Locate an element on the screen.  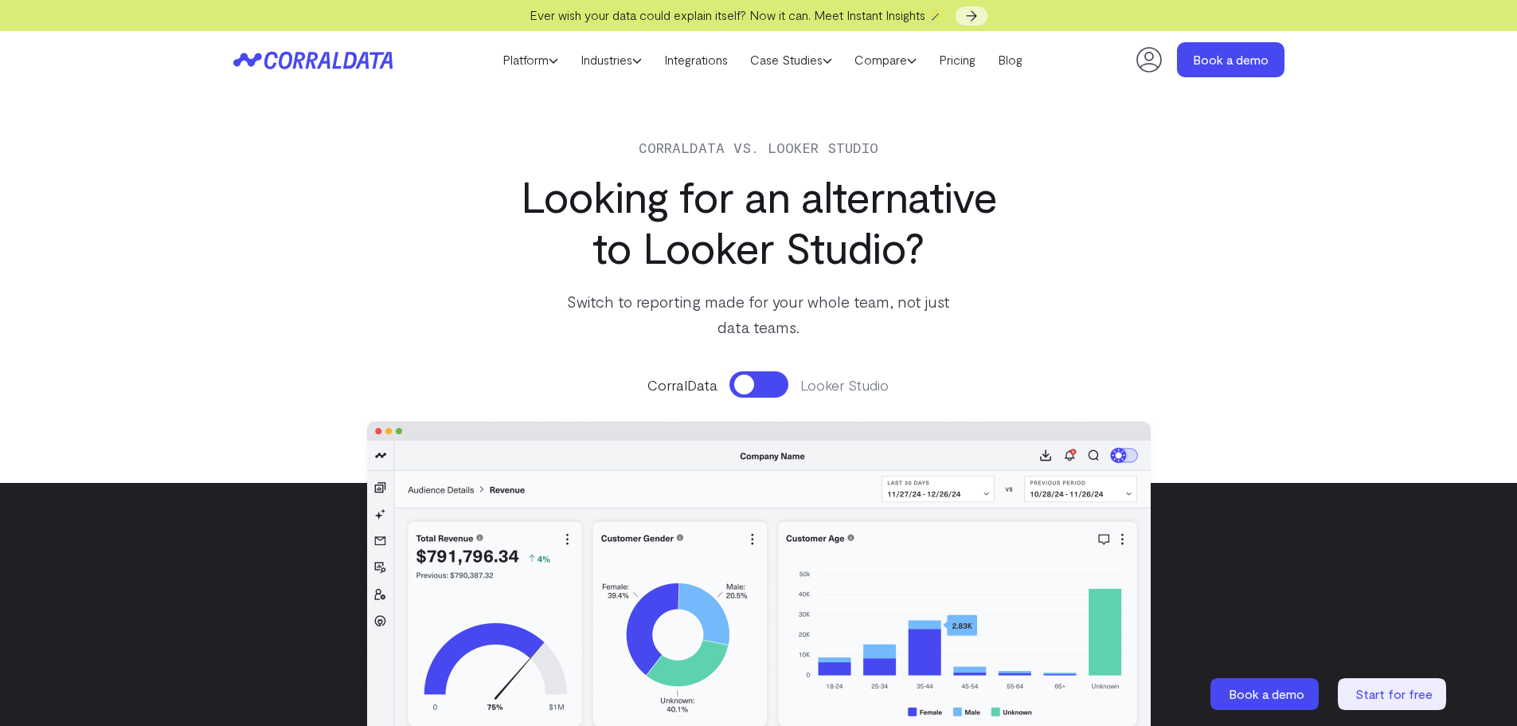
p: Switch to reporting made for your whole team, not just data teams. is located at coordinates (759, 314).